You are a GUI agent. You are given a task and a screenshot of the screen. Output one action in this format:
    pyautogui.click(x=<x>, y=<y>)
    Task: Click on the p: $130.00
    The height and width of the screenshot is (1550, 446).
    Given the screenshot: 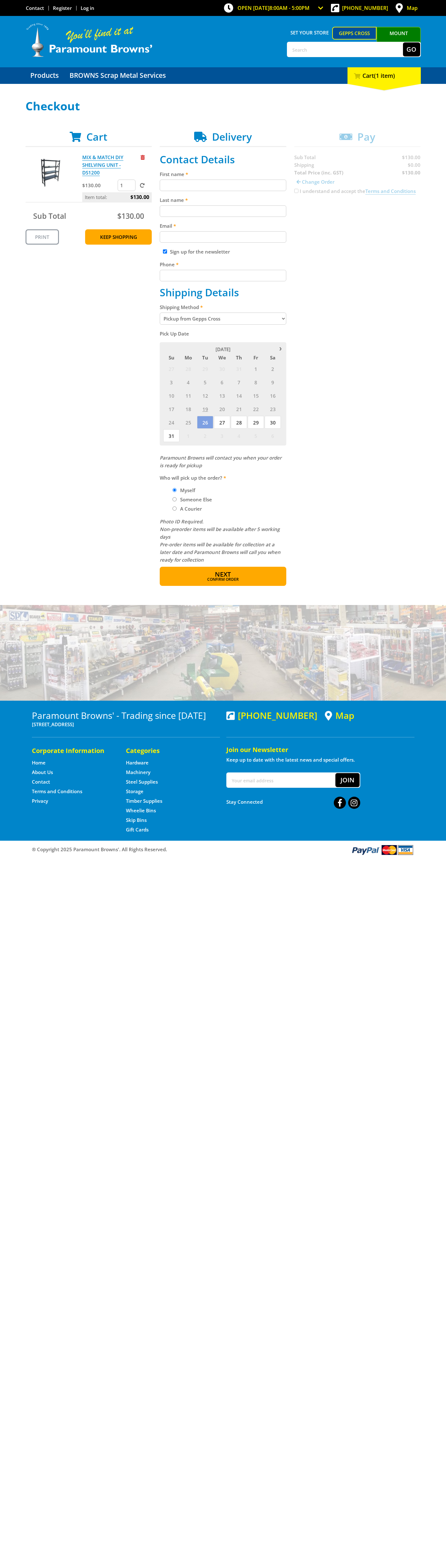 What is the action you would take?
    pyautogui.click(x=99, y=185)
    